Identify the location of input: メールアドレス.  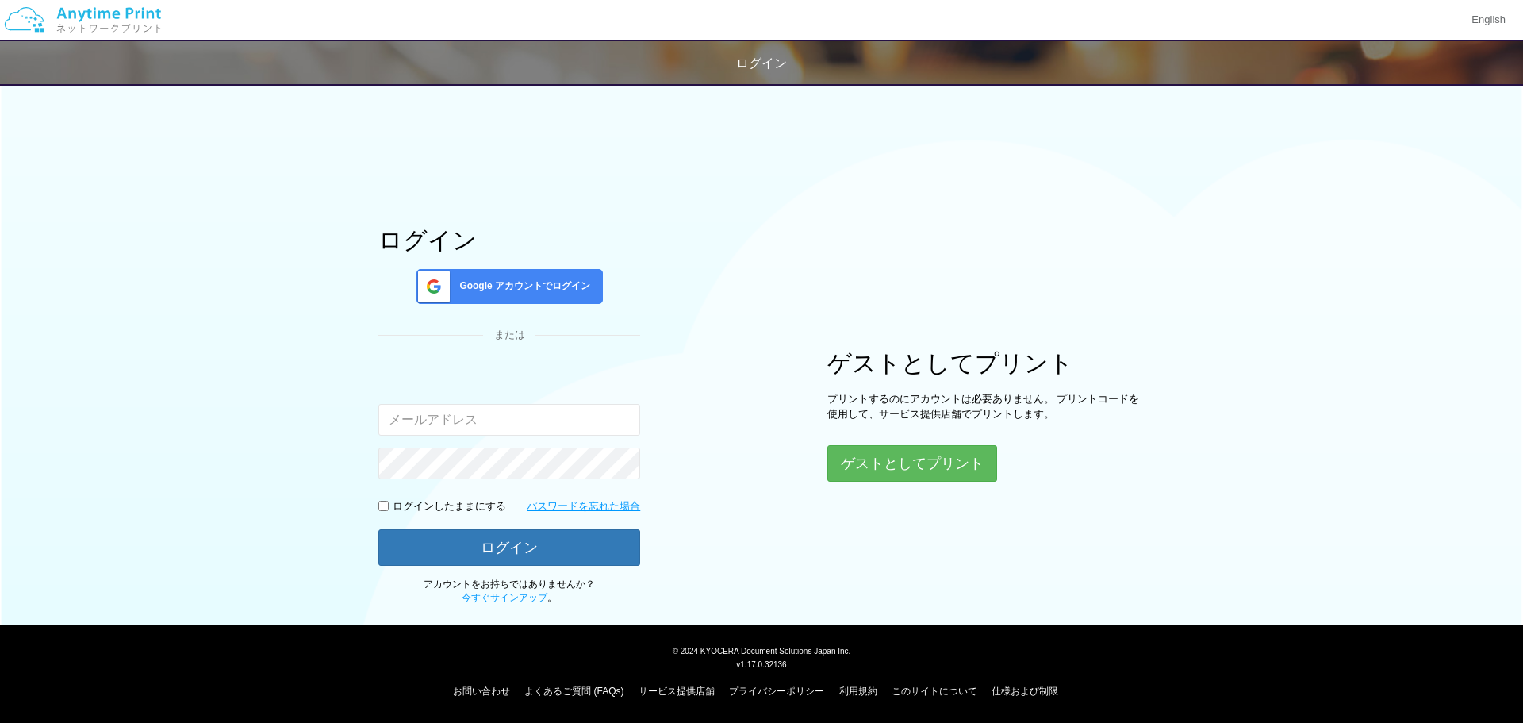
(509, 420).